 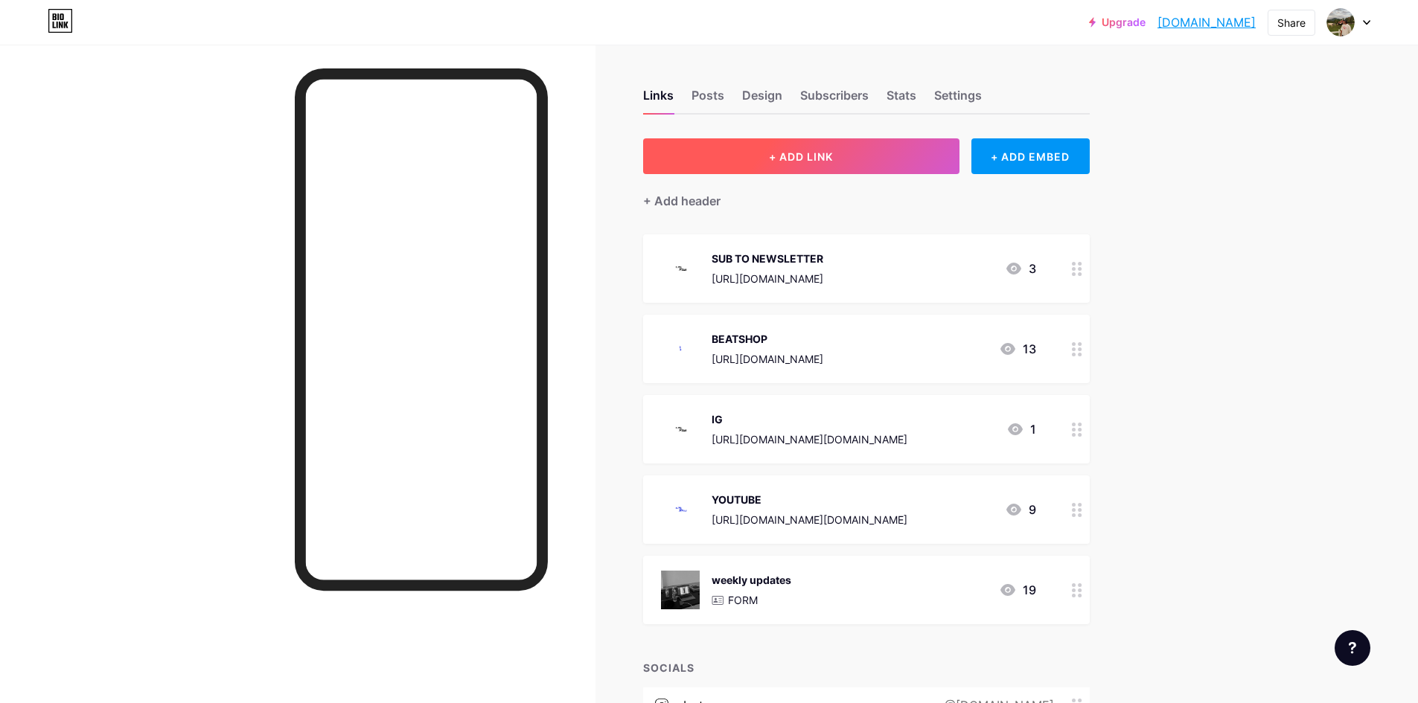 What do you see at coordinates (1020, 269) in the screenshot?
I see `div: 3` at bounding box center [1020, 269].